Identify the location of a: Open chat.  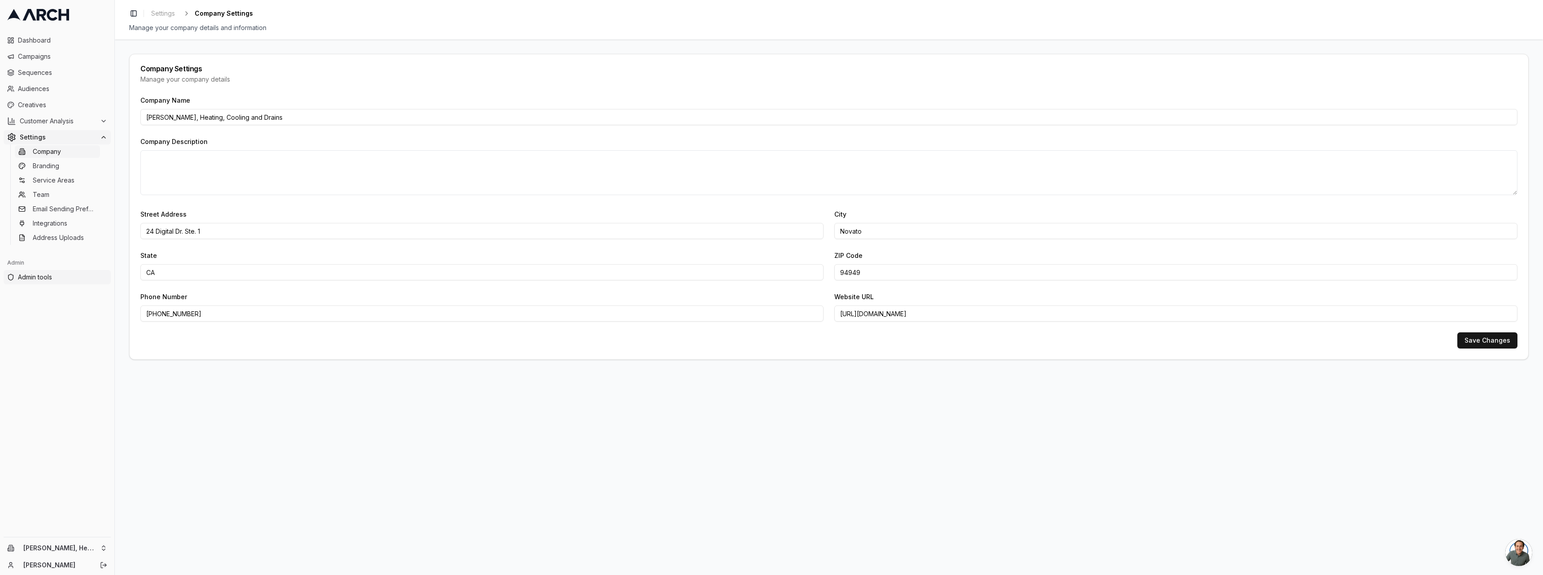
(1519, 553).